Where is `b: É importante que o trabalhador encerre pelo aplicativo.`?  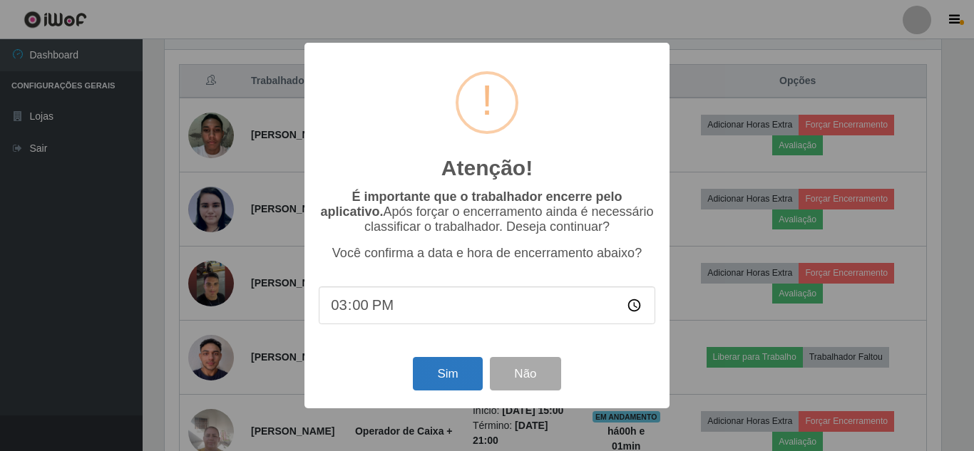 b: É importante que o trabalhador encerre pelo aplicativo. is located at coordinates (471, 204).